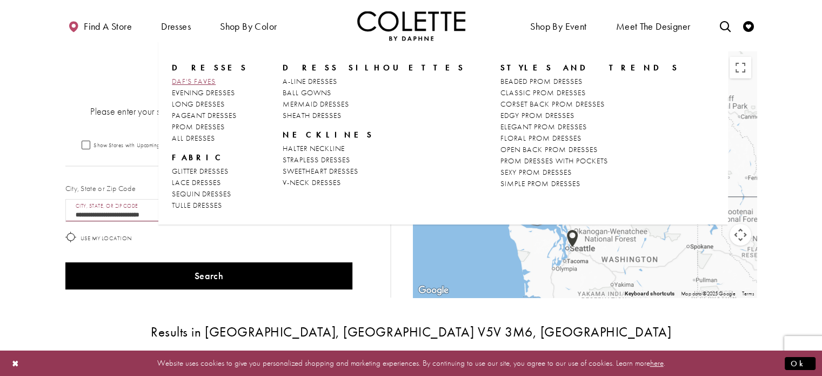 Image resolution: width=822 pixels, height=376 pixels. I want to click on span: DAF'S FAVES, so click(194, 81).